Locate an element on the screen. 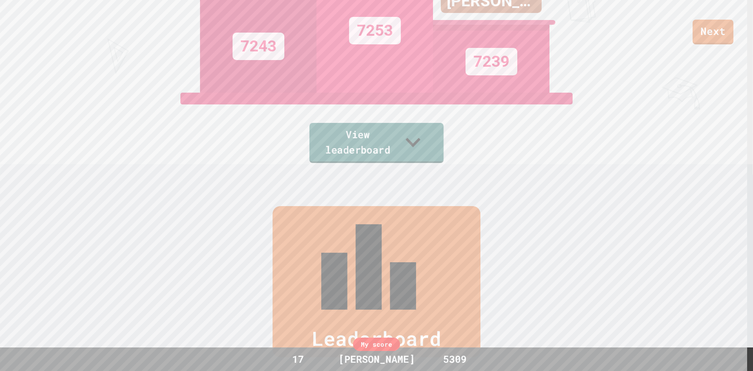  div: 7243 is located at coordinates (258, 46).